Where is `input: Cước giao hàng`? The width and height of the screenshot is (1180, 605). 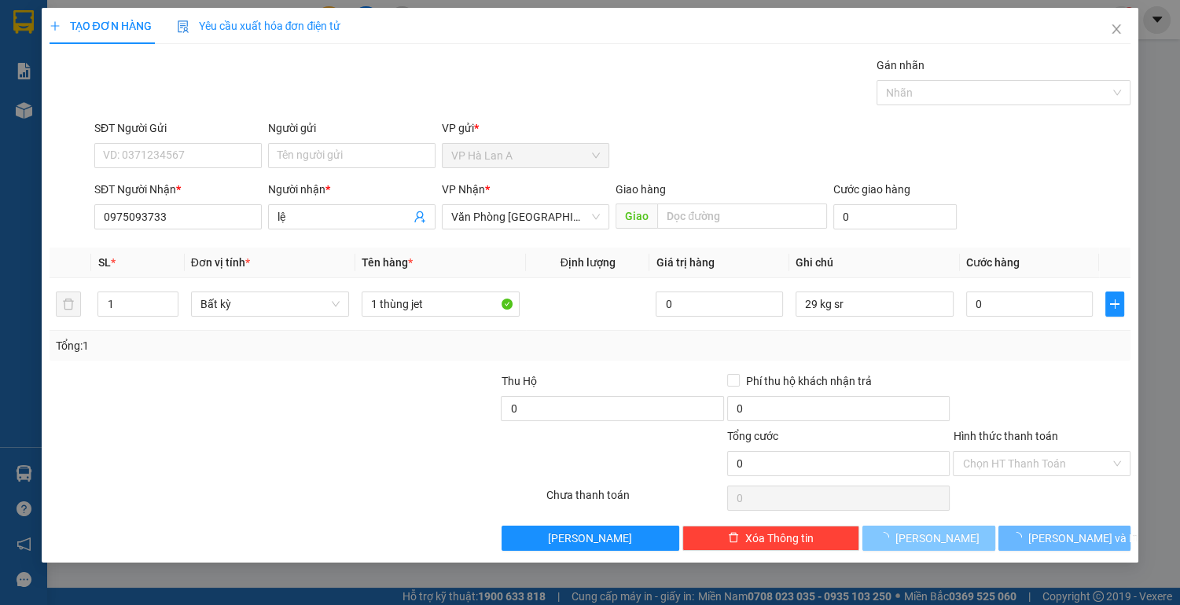
input: Cước giao hàng is located at coordinates (895, 217).